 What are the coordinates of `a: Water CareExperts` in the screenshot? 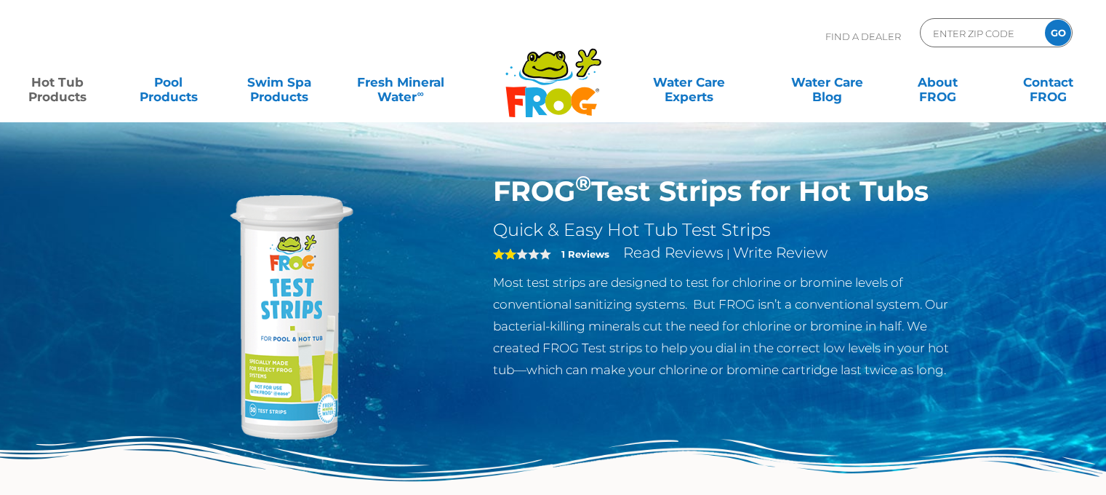 It's located at (689, 82).